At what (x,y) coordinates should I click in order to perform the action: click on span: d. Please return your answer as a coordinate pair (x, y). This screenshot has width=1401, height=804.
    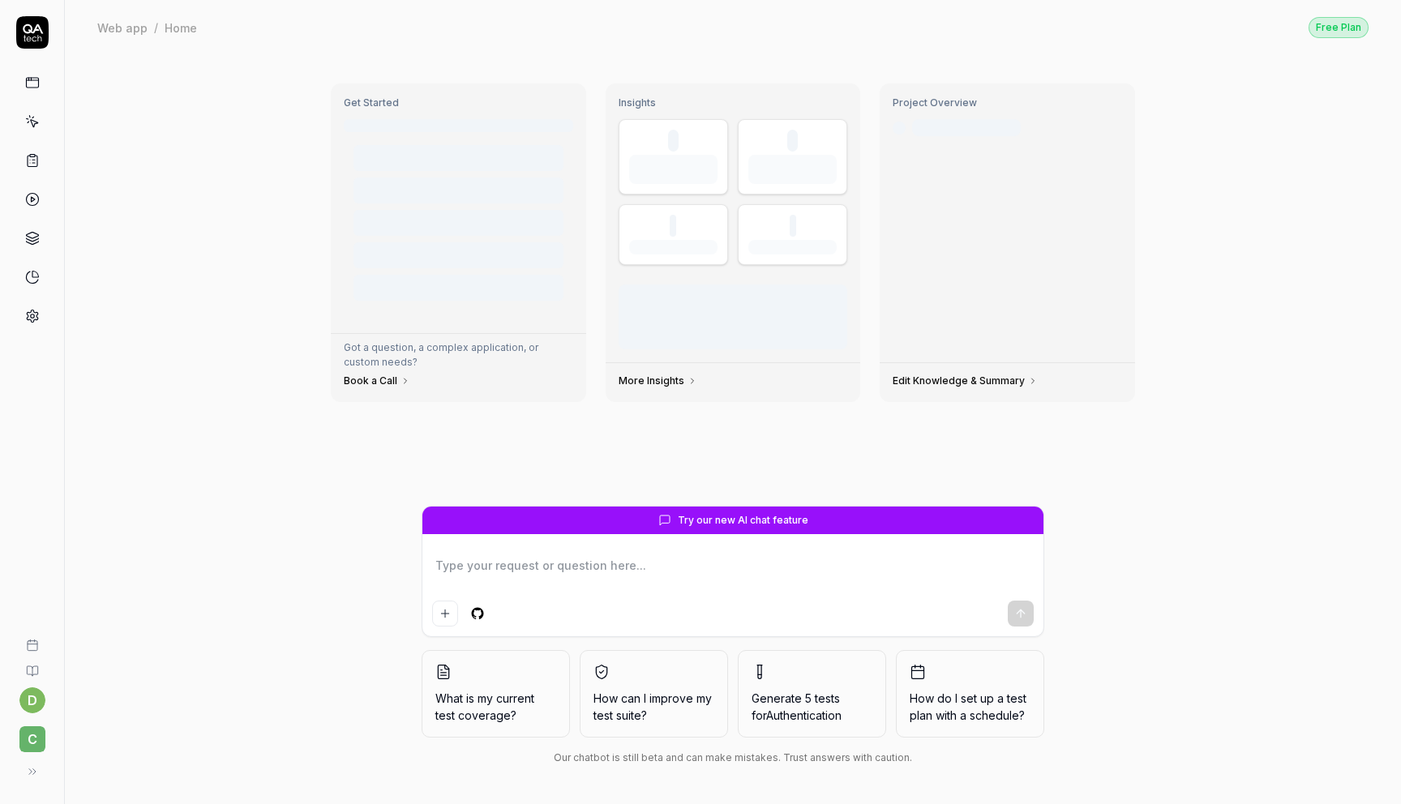
    Looking at the image, I should click on (32, 701).